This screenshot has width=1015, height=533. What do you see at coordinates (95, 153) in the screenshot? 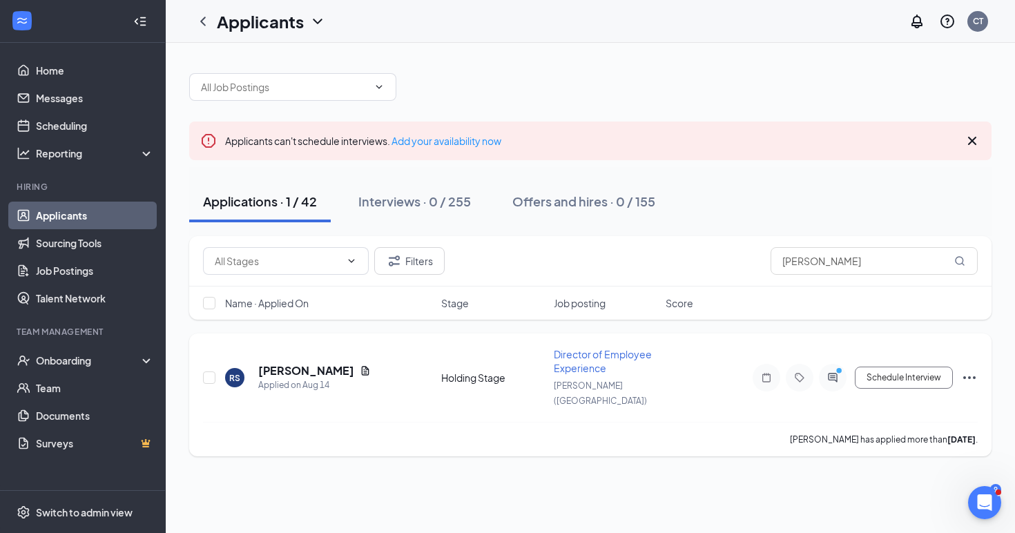
I see `div: Reporting` at bounding box center [95, 153].